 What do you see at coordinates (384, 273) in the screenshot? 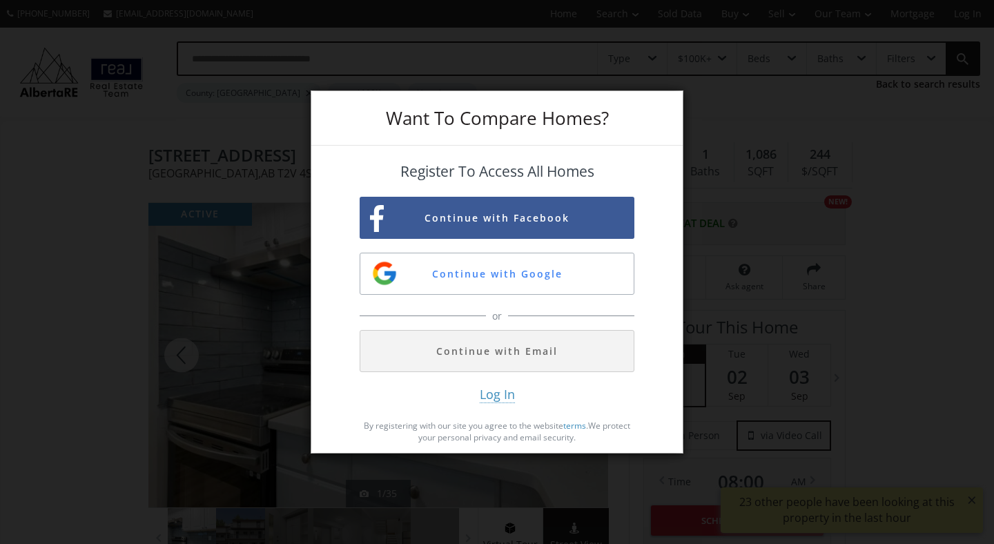
I see `img: google-sign-up` at bounding box center [384, 273].